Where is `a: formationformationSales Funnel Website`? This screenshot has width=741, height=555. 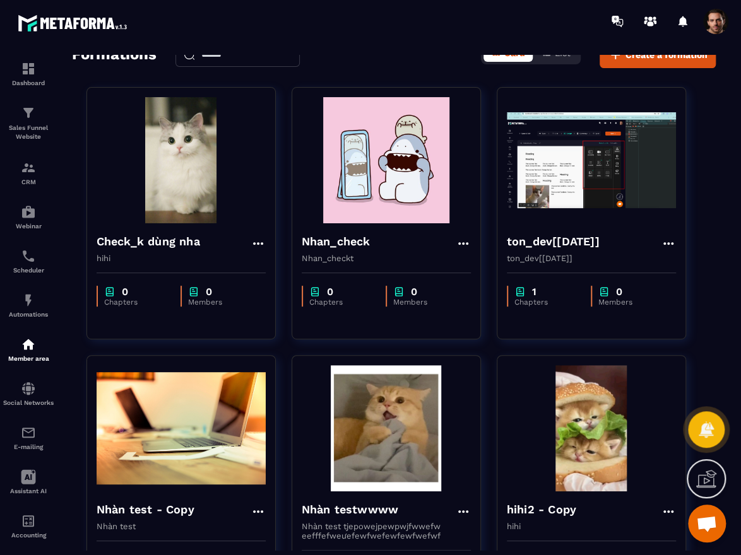
a: formationformationSales Funnel Website is located at coordinates (28, 123).